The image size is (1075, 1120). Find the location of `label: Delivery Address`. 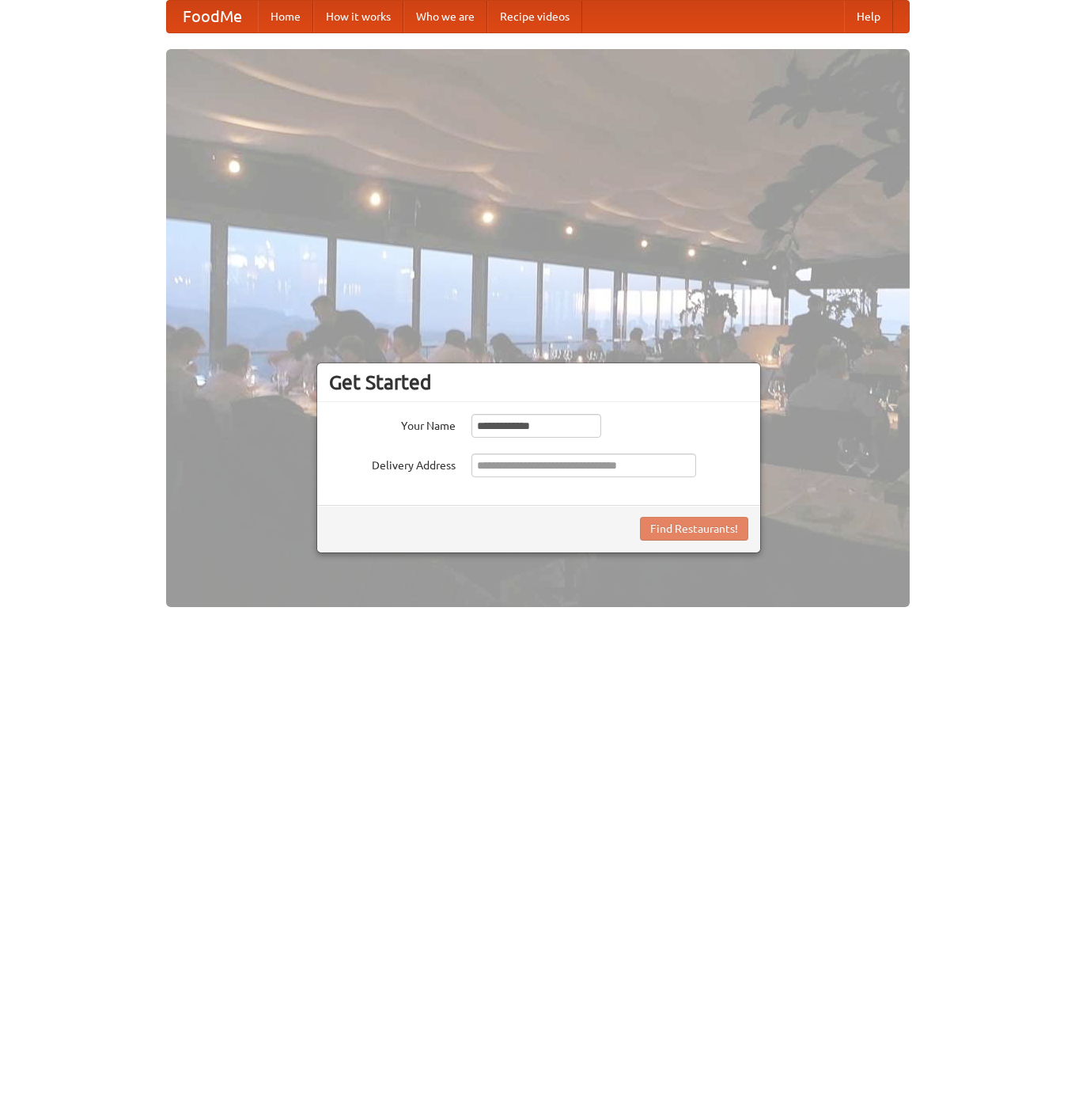

label: Delivery Address is located at coordinates (393, 463).